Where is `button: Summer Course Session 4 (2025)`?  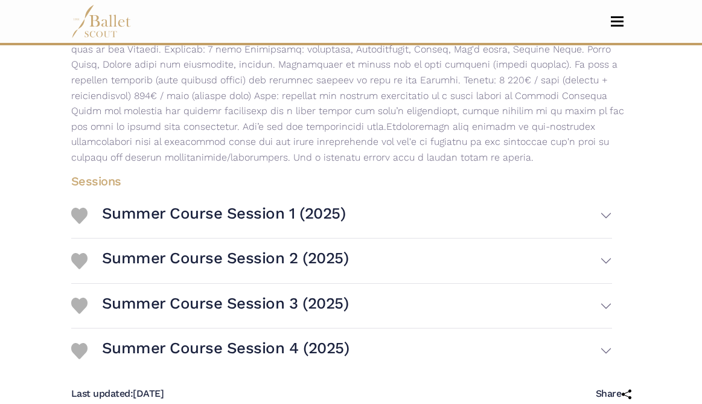
button: Summer Course Session 4 (2025) is located at coordinates (356, 350).